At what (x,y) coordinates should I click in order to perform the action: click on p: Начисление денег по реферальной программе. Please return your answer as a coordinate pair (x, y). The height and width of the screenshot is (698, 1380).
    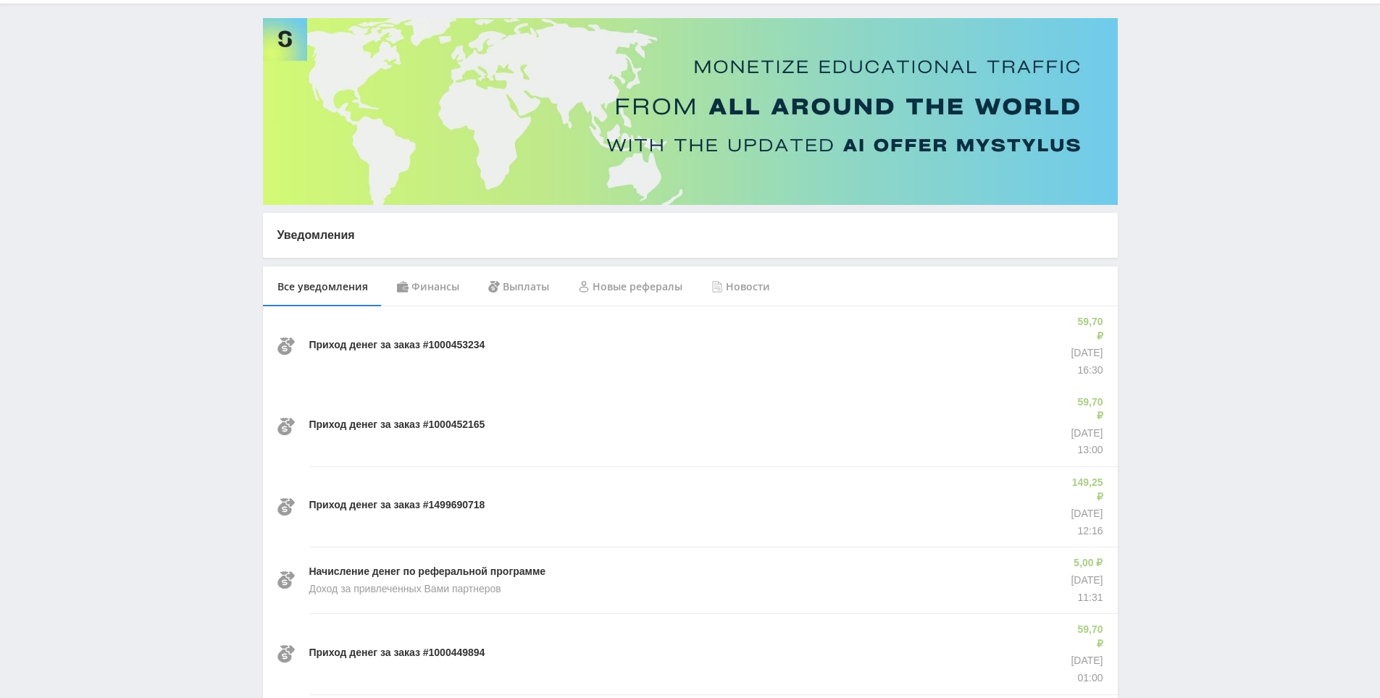
    Looking at the image, I should click on (427, 572).